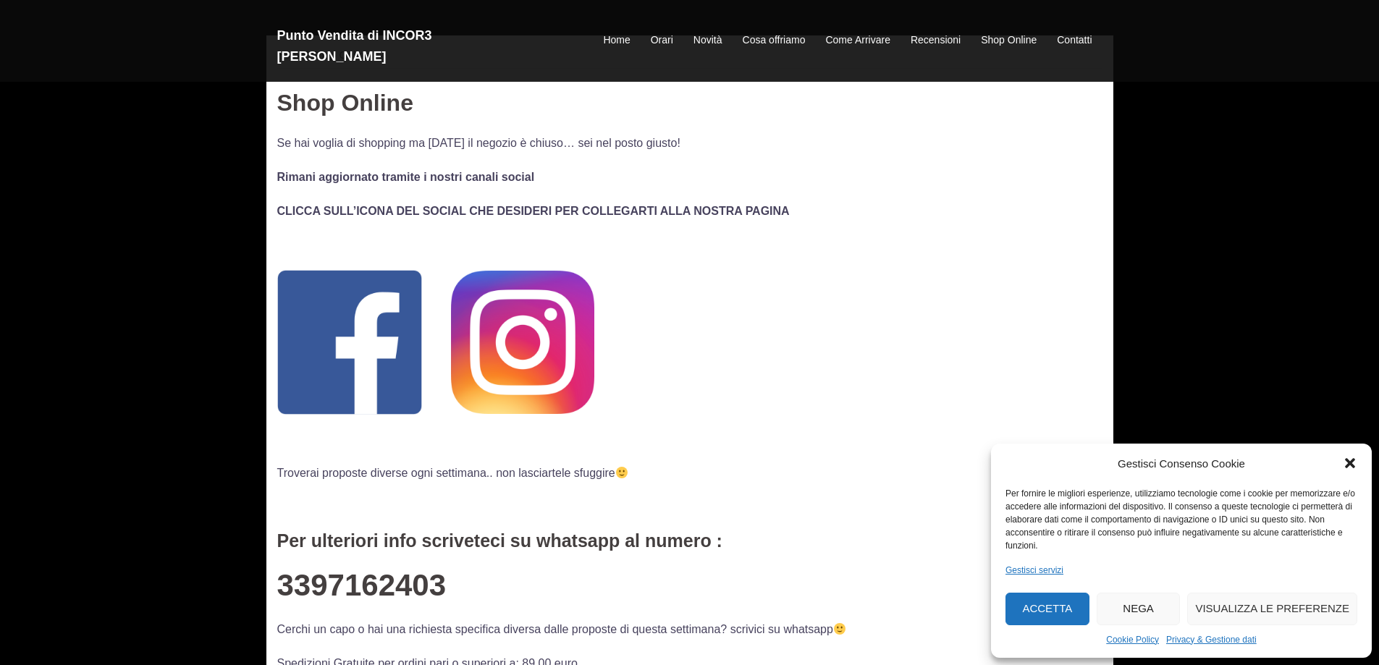 The image size is (1379, 665). Describe the element at coordinates (1211, 640) in the screenshot. I see `a: Privacy & Gestione dati` at that location.